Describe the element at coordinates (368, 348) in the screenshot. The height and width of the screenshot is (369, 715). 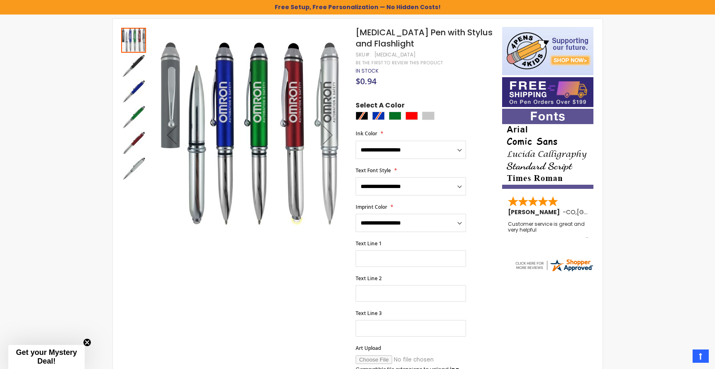
I see `span: Art Upload` at that location.